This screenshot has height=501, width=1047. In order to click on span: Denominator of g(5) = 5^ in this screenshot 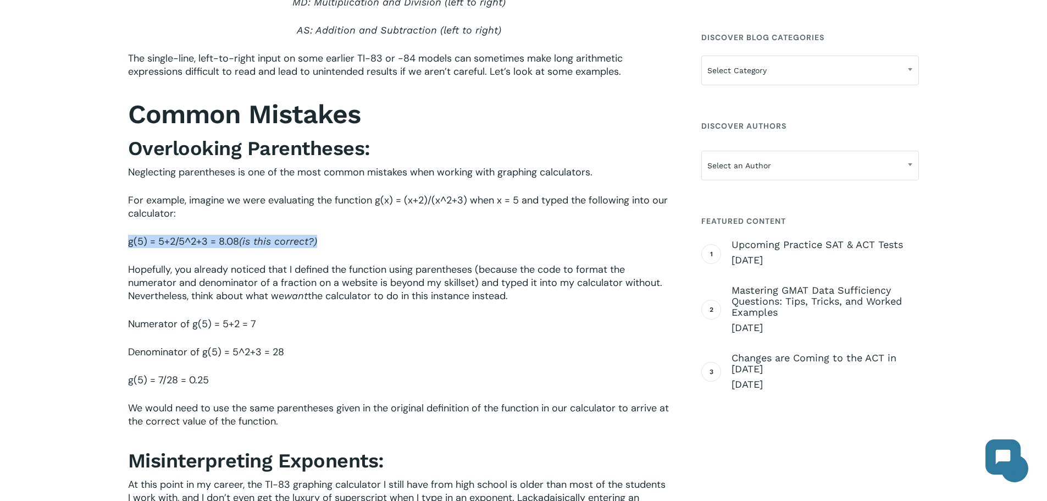, I will do `click(186, 352)`.